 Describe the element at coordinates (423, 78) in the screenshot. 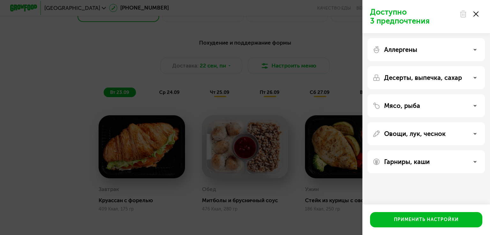

I see `p: Десерты, выпечка, сахар` at that location.